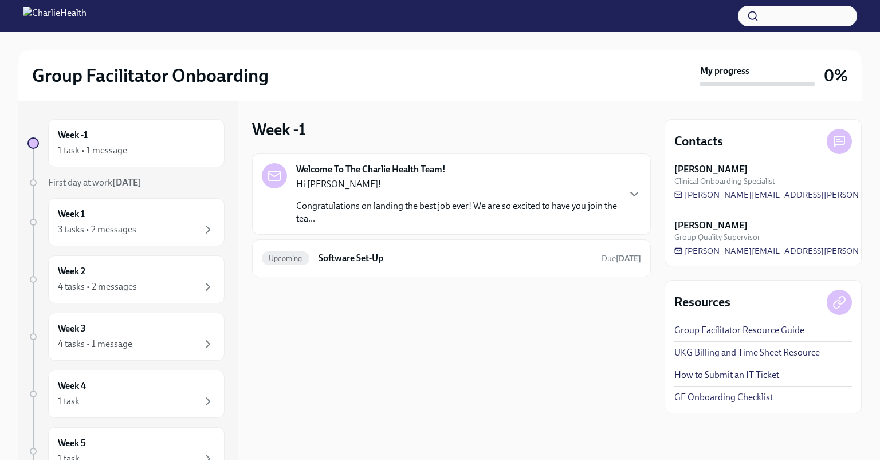  What do you see at coordinates (725, 181) in the screenshot?
I see `span: Clinical Onboarding Specialist` at bounding box center [725, 181].